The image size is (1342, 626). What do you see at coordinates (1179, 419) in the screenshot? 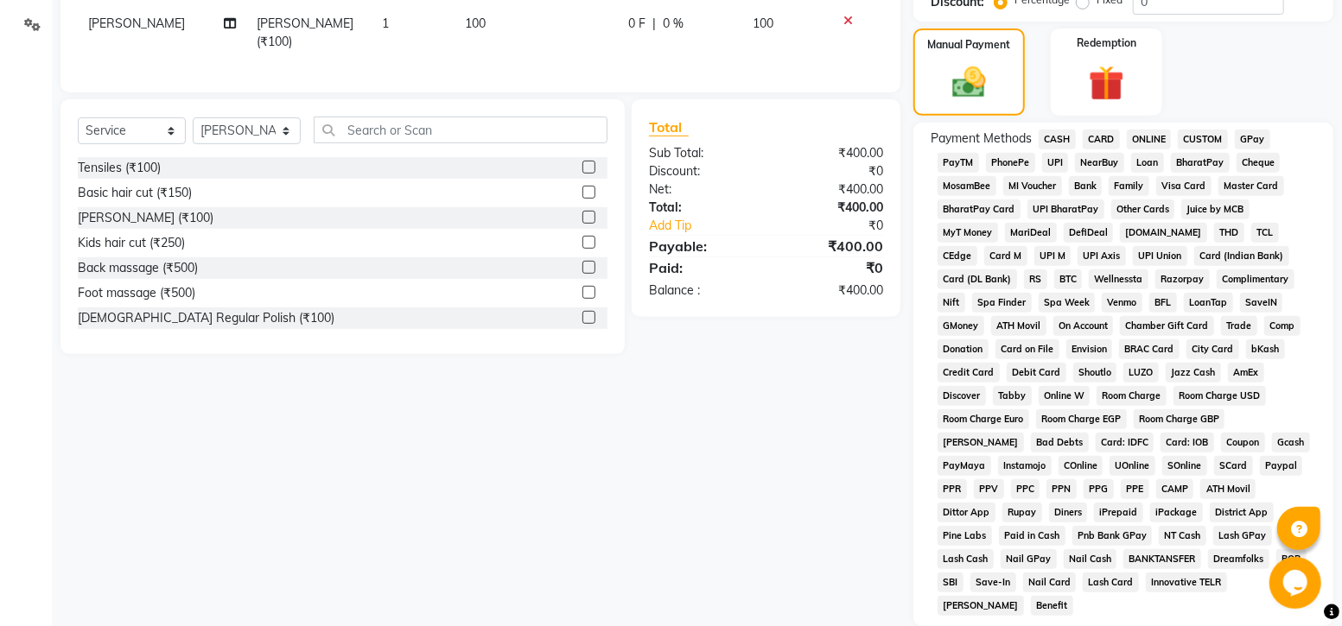
I see `span: Room Charge GBP` at bounding box center [1179, 419].